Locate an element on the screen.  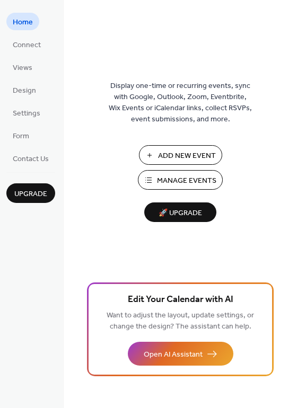
span: Manage Events is located at coordinates (186, 181).